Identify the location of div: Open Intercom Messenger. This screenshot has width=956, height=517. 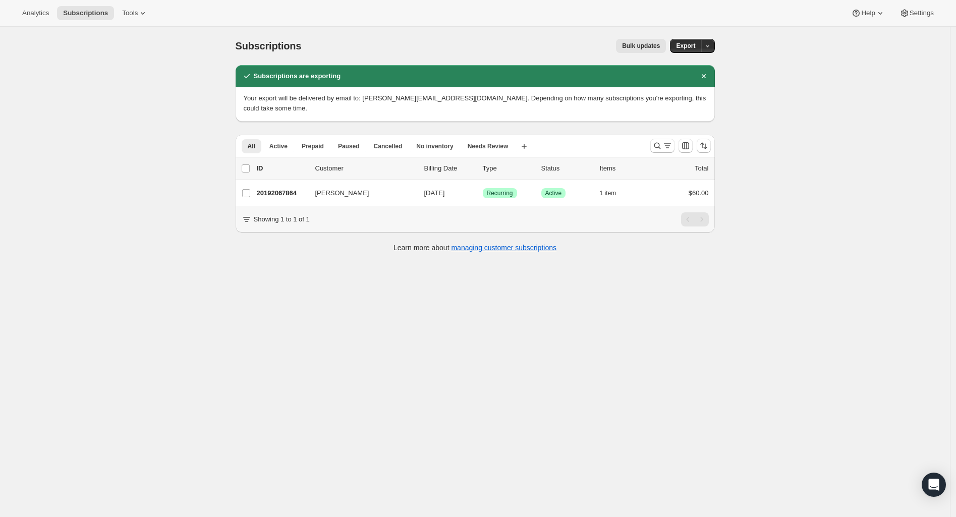
(933, 485).